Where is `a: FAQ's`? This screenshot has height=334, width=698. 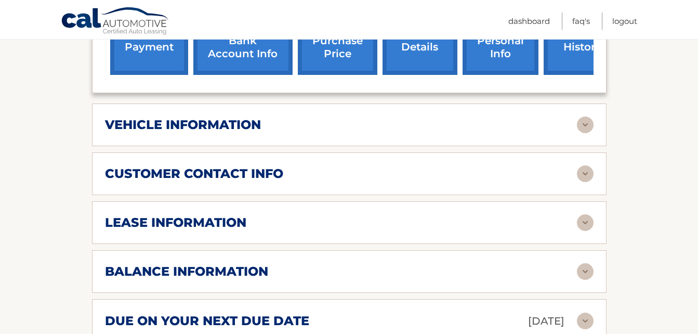
a: FAQ's is located at coordinates (581, 21).